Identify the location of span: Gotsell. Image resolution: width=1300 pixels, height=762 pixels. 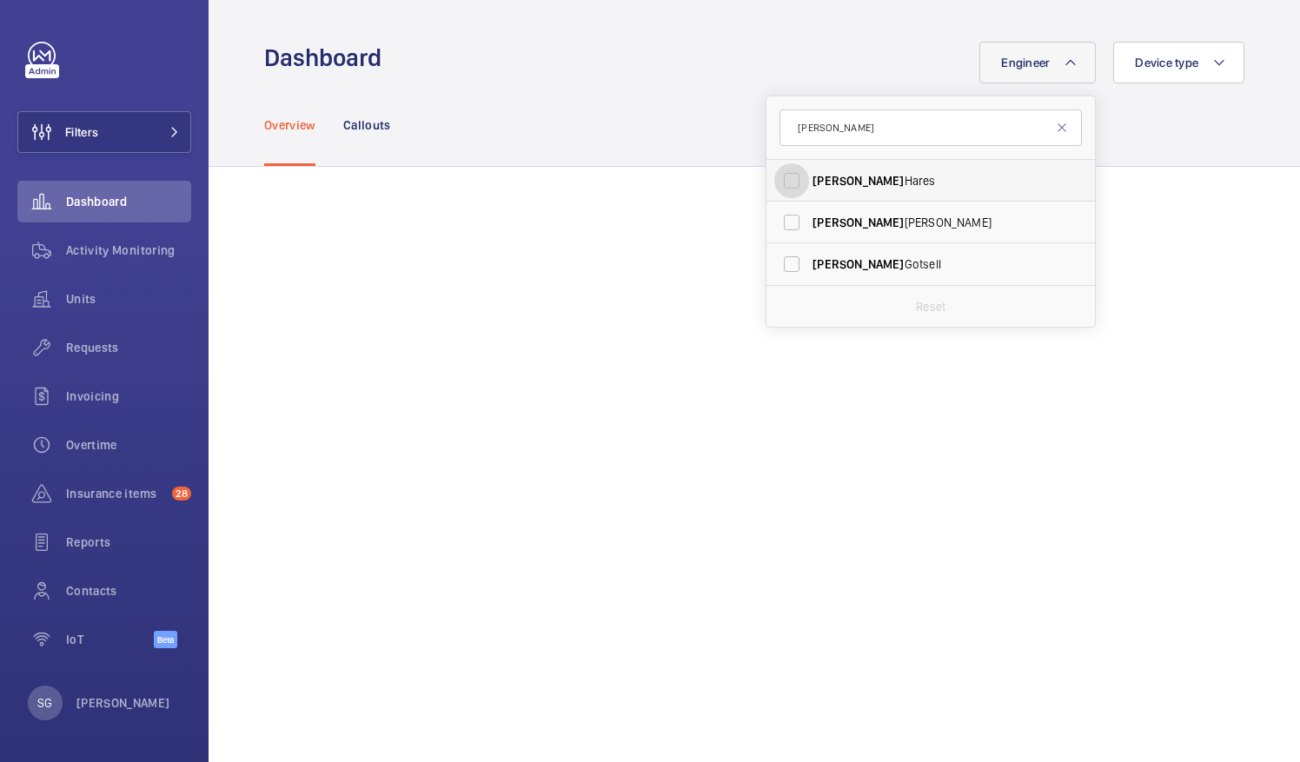
(932, 264).